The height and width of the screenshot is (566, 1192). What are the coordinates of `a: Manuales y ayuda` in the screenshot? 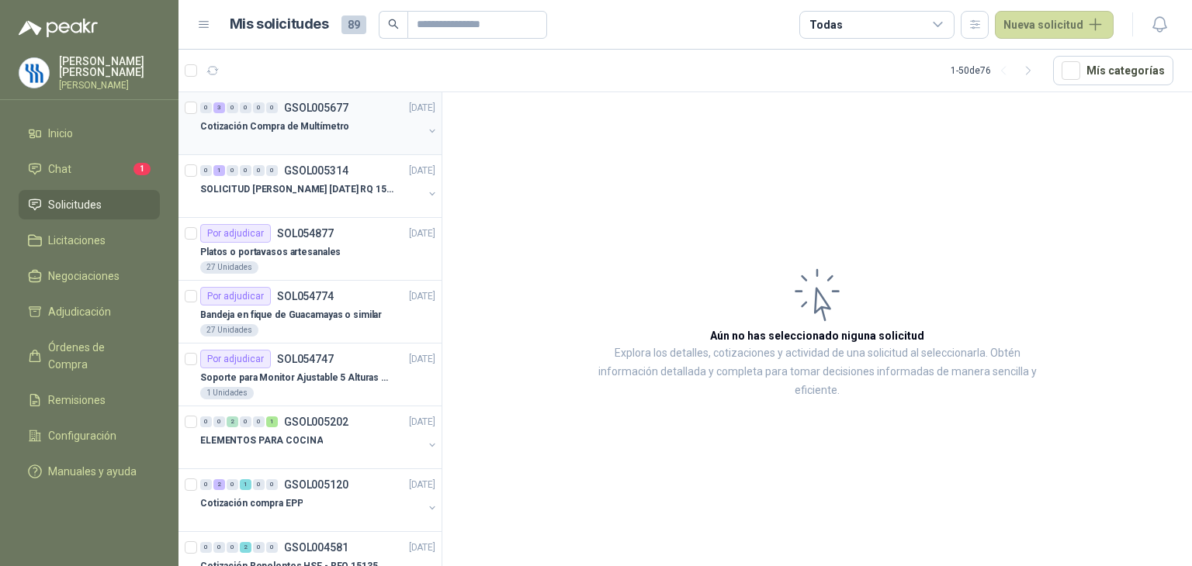 It's located at (89, 472).